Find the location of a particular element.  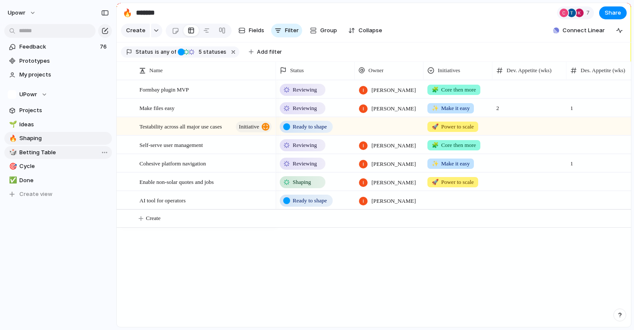

span: Owner is located at coordinates (376, 71).